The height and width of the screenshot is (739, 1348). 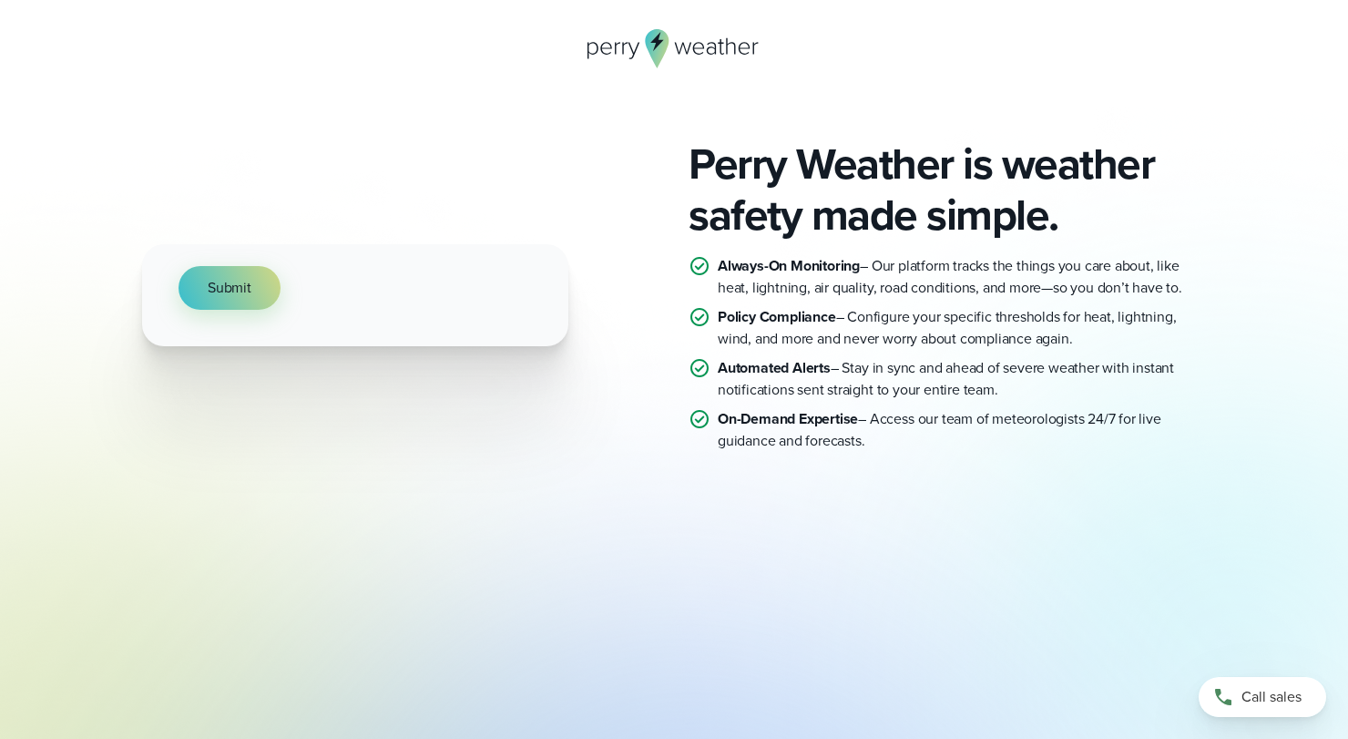 What do you see at coordinates (230, 288) in the screenshot?
I see `span: Submit` at bounding box center [230, 288].